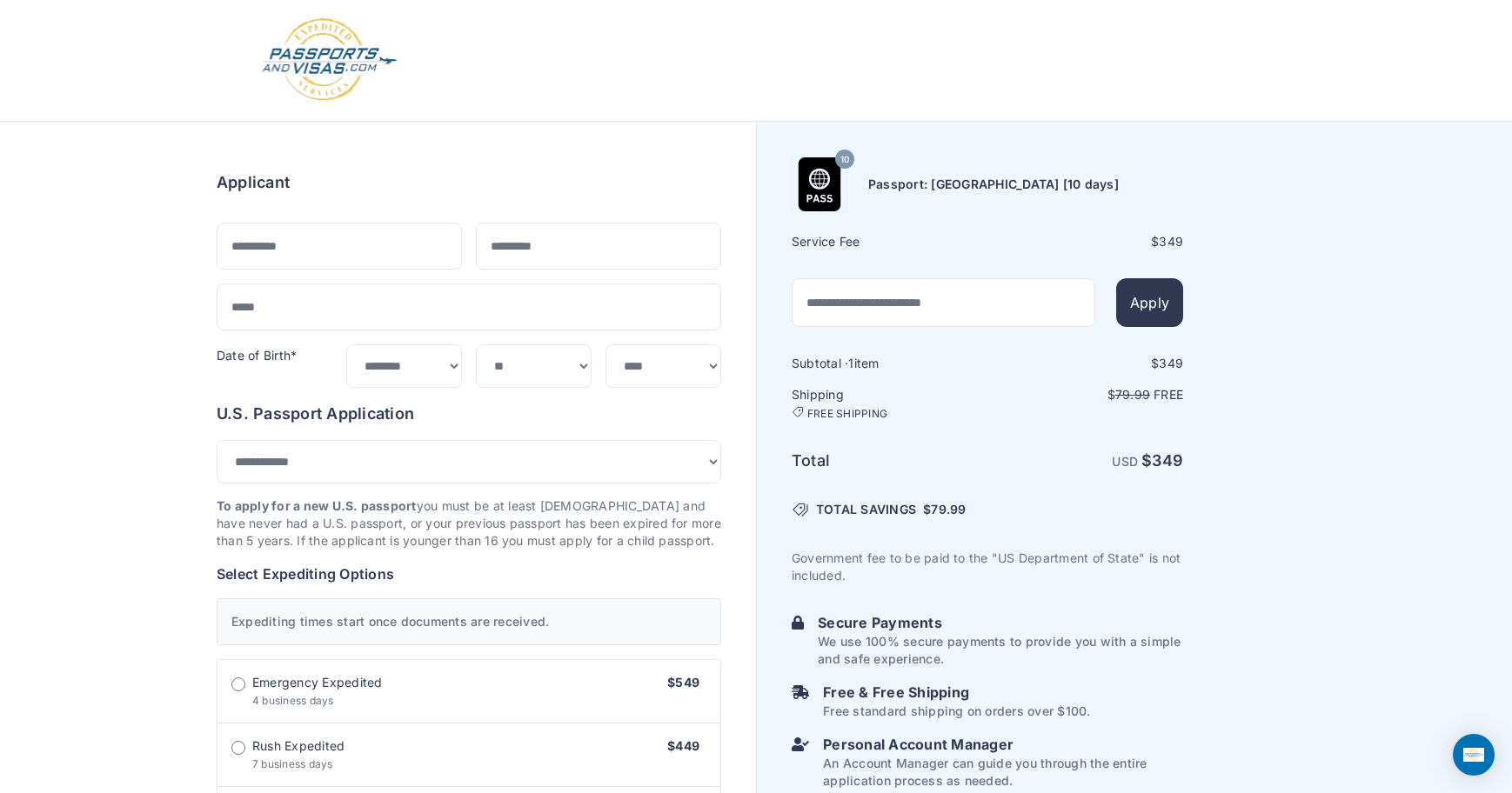 Image resolution: width=1512 pixels, height=793 pixels. Describe the element at coordinates (820, 184) in the screenshot. I see `img: Product Name` at that location.